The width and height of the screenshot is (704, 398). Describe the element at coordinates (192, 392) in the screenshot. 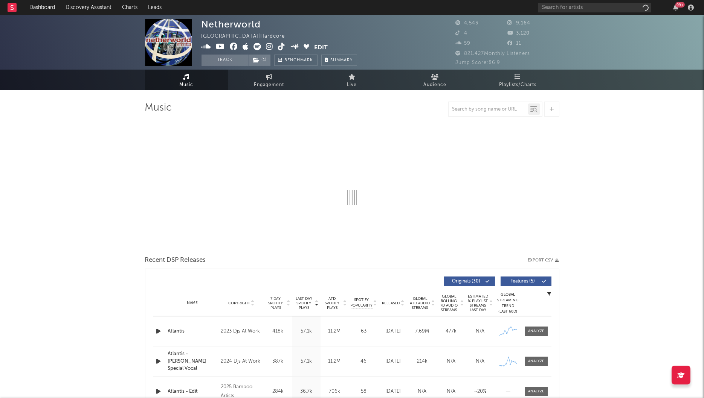

I see `div: Atlantis - Edit` at that location.